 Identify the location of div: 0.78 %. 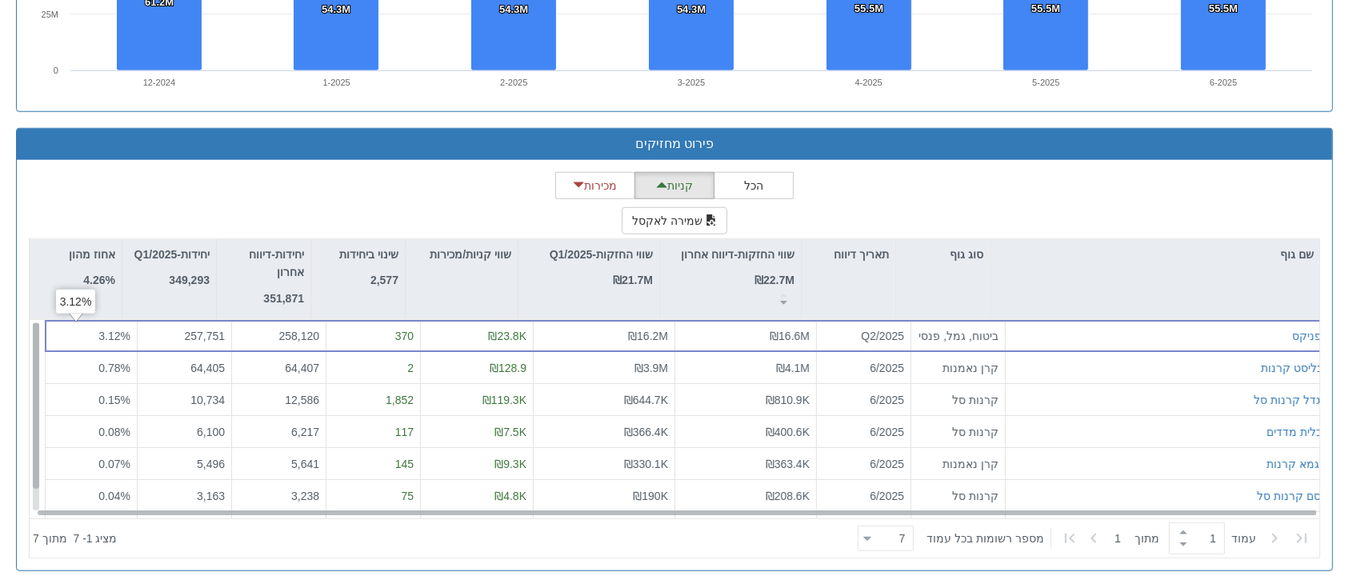
(91, 367).